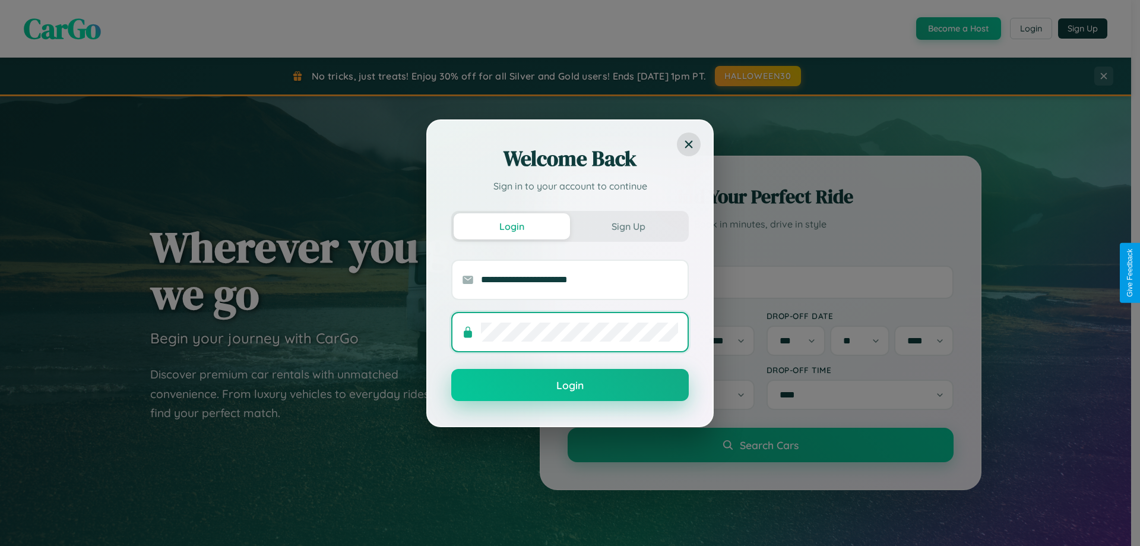 The image size is (1140, 546). I want to click on h2: Welcome Back, so click(570, 159).